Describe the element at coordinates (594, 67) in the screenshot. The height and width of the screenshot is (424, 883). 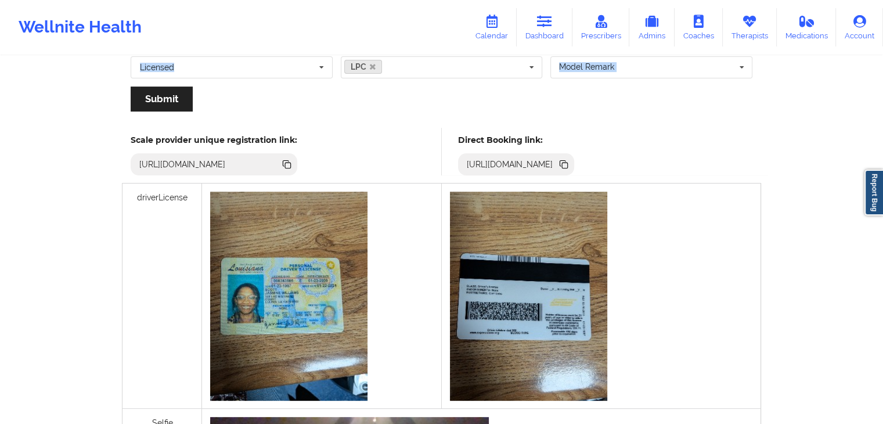
I see `div: Model Remark` at that location.